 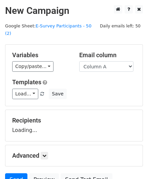 I want to click on a: Copy/paste..., so click(x=33, y=66).